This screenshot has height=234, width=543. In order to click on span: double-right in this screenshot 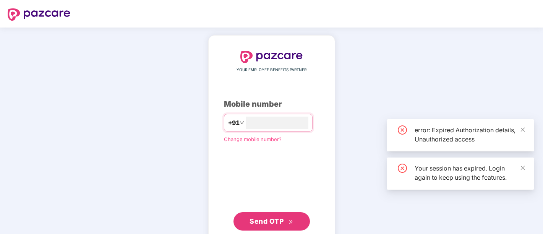, I will do `click(291, 222)`.